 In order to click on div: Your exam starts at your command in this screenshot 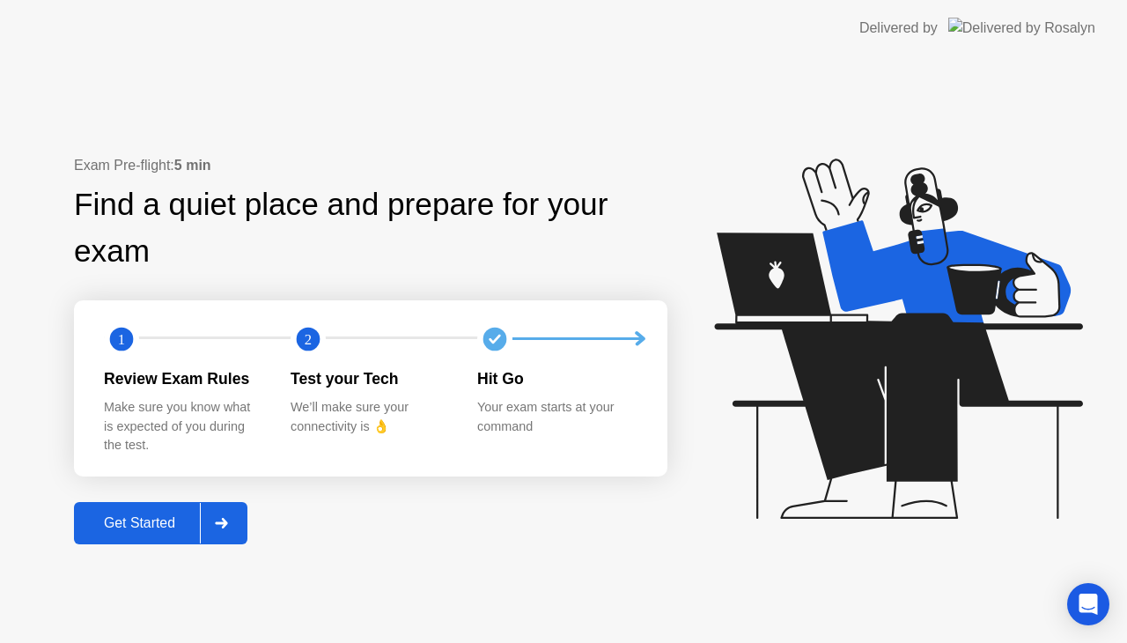, I will do `click(557, 417)`.